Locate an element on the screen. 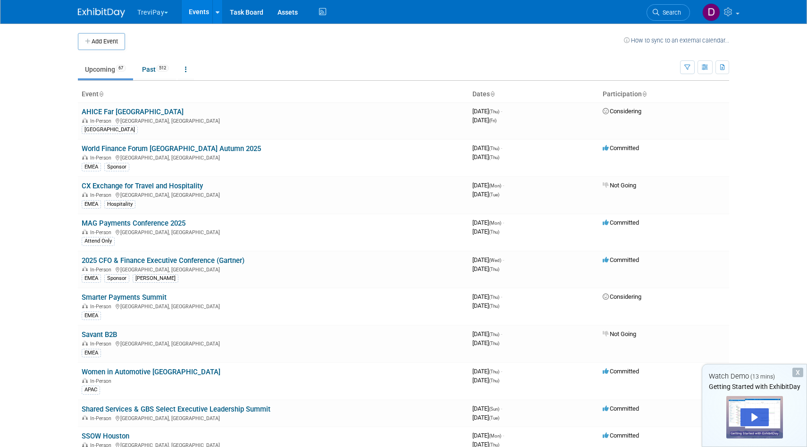  th: Dates is located at coordinates (534, 94).